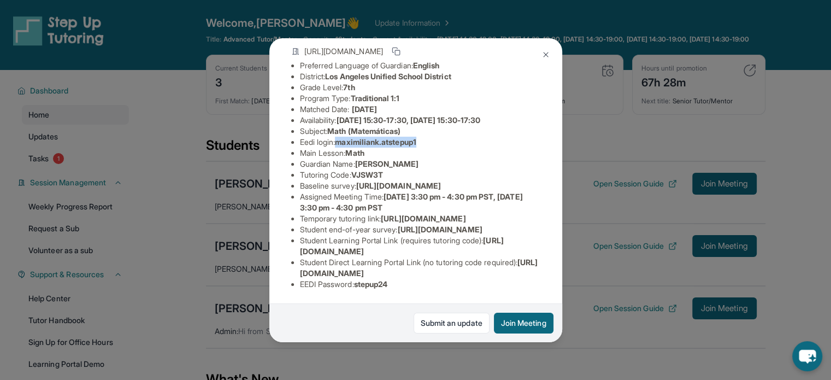  Describe the element at coordinates (388, 76) in the screenshot. I see `span: Los Angeles Unified School District` at that location.